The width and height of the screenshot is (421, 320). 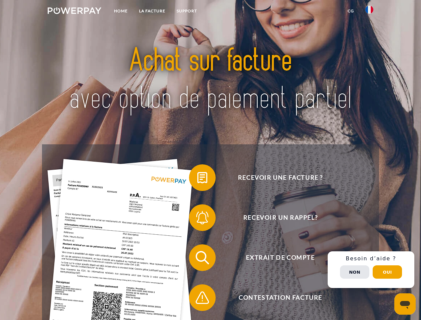 I want to click on span: Extrait de compte, so click(x=280, y=258).